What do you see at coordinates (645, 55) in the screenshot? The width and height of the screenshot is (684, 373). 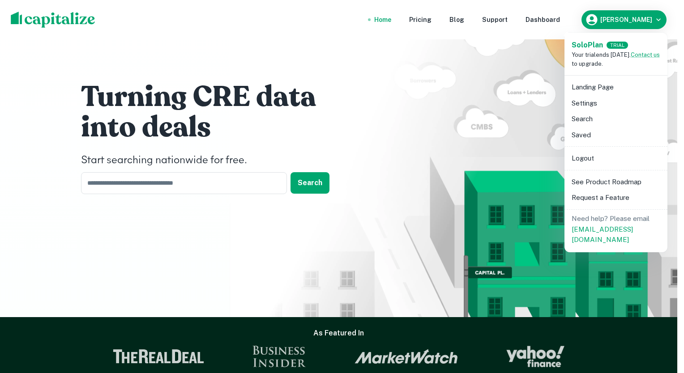 I see `a: Contact us` at bounding box center [645, 55].